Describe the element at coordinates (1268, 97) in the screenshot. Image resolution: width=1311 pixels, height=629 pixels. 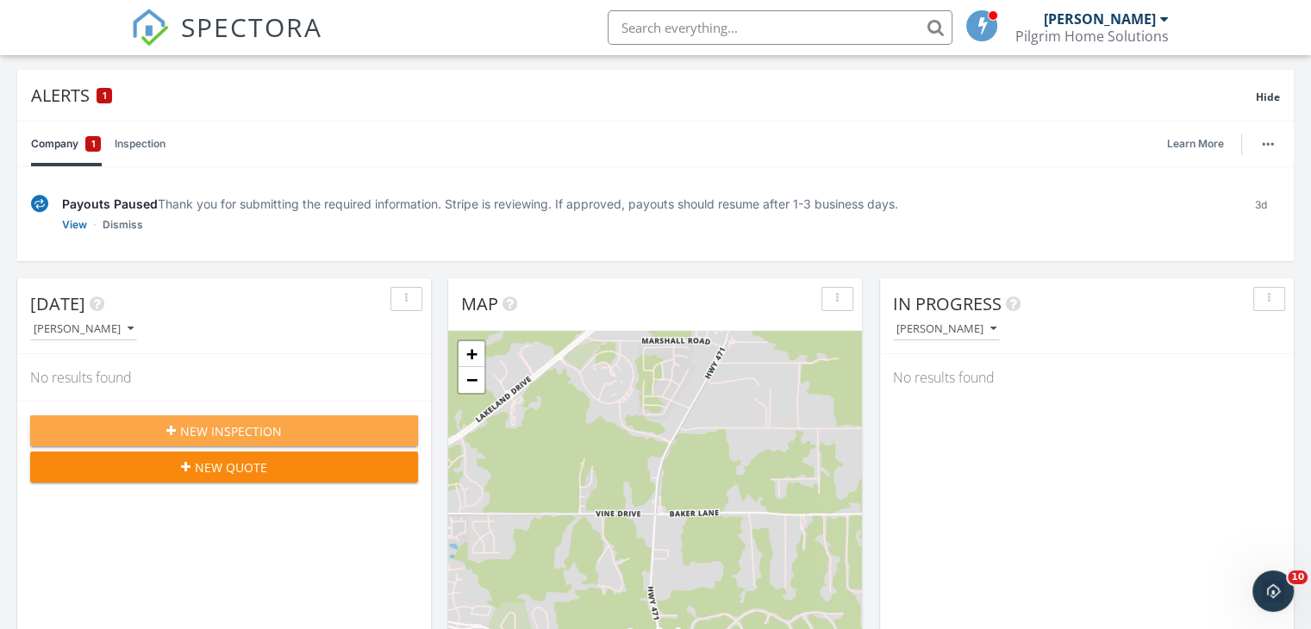
I see `span: Hide` at that location.